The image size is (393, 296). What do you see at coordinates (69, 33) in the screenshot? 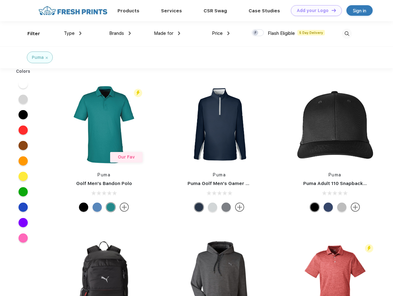
I see `span: Type` at bounding box center [69, 33].